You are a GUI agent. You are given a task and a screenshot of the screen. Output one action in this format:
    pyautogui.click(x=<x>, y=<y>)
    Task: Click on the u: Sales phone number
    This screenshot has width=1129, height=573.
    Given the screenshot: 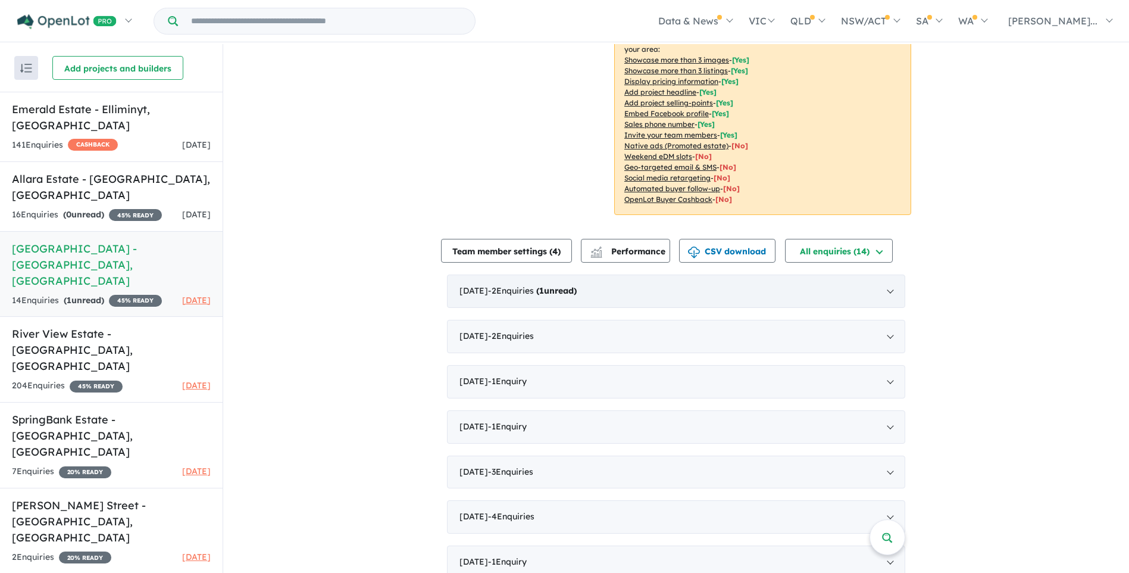 What is the action you would take?
    pyautogui.click(x=659, y=124)
    